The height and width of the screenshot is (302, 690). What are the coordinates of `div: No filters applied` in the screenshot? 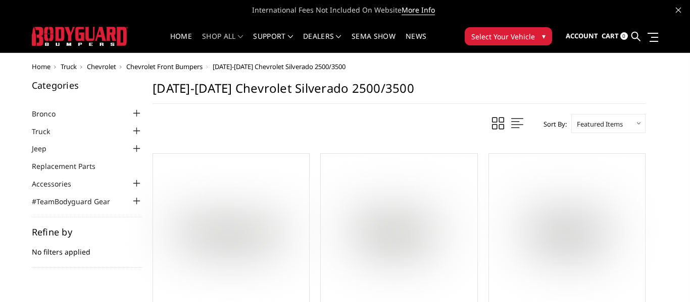 It's located at (87, 248).